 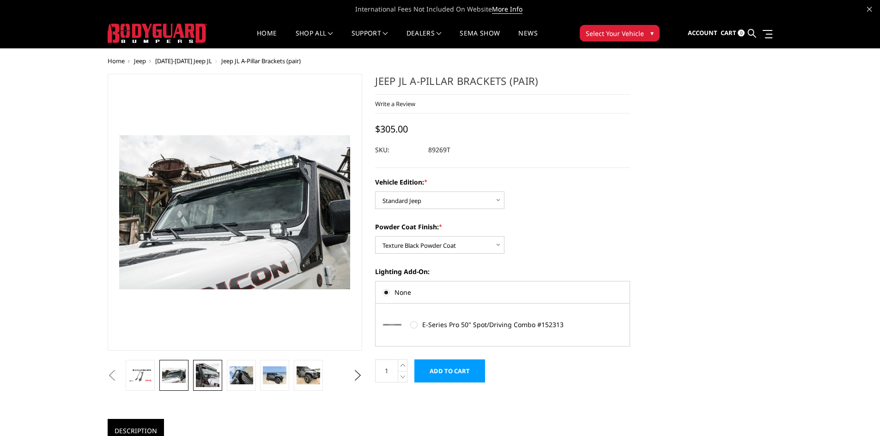 What do you see at coordinates (615, 33) in the screenshot?
I see `span: Select Your Vehicle` at bounding box center [615, 33].